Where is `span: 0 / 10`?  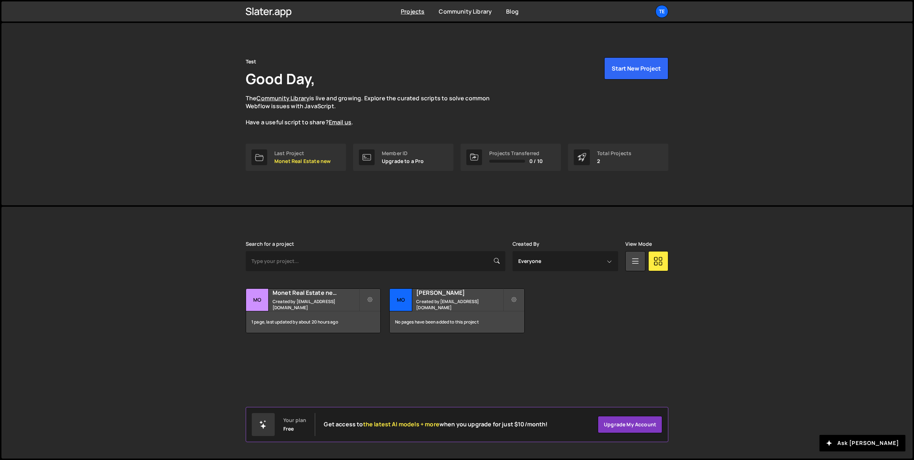
span: 0 / 10 is located at coordinates (536, 161).